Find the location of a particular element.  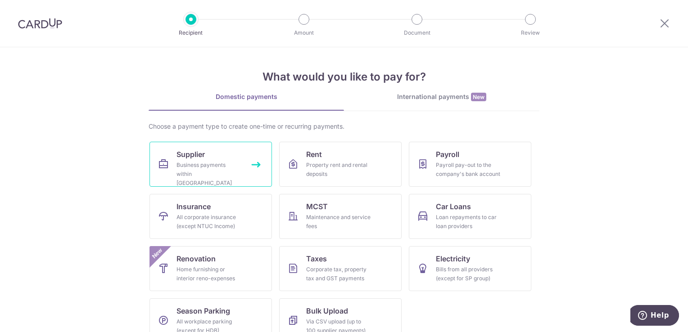

span: Supplier is located at coordinates (190, 154).